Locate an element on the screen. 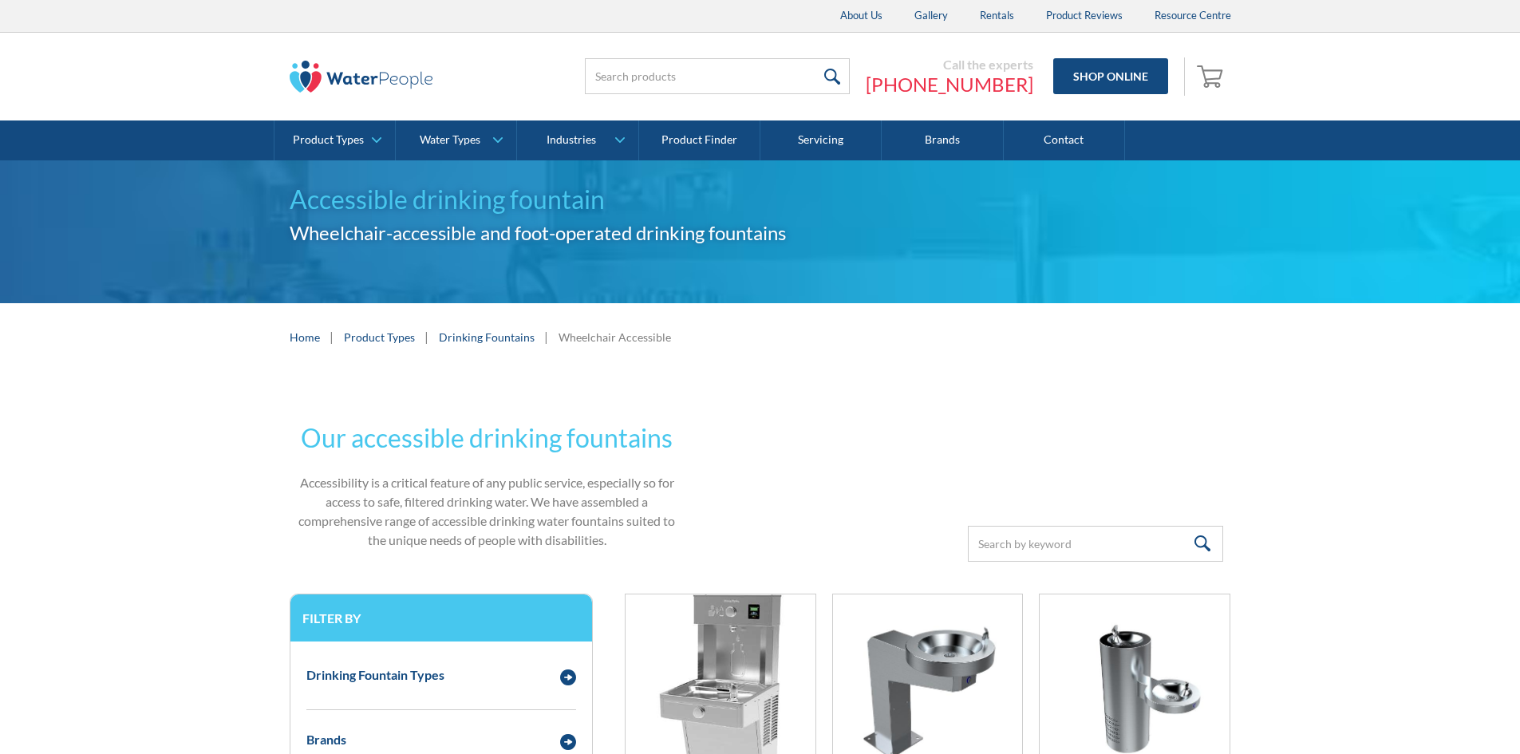 The height and width of the screenshot is (754, 1520). a: Servicing is located at coordinates (821, 140).